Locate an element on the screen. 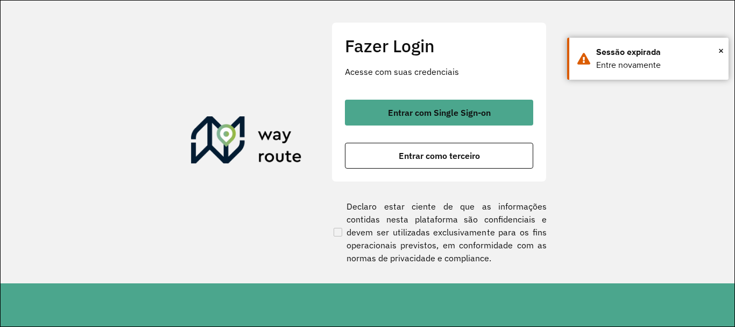 The image size is (735, 327). h2: Fazer Login is located at coordinates (439, 46).